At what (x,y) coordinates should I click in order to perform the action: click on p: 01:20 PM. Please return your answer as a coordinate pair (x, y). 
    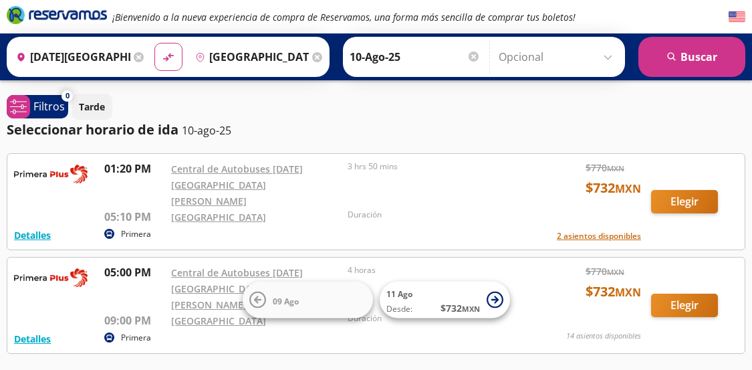
    Looking at the image, I should click on (134, 169).